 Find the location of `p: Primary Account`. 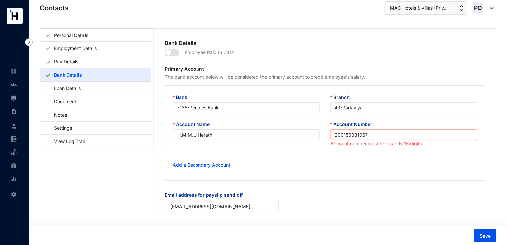

p: Primary Account is located at coordinates (325, 70).